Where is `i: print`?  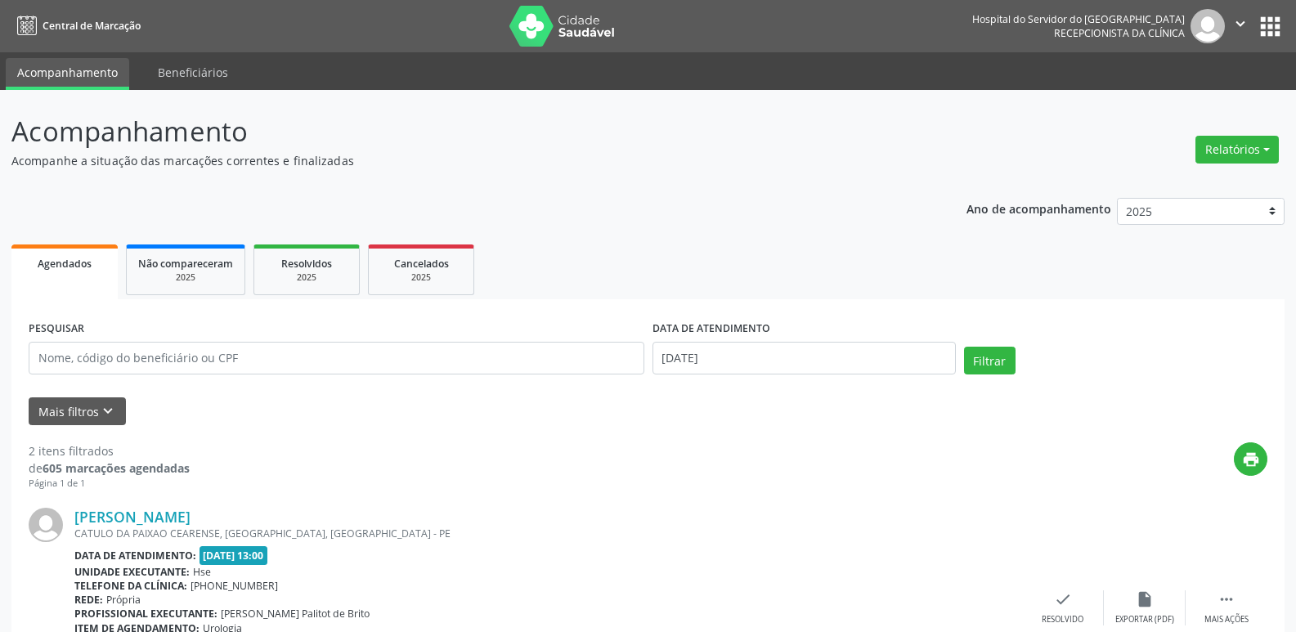
i: print is located at coordinates (1251, 460).